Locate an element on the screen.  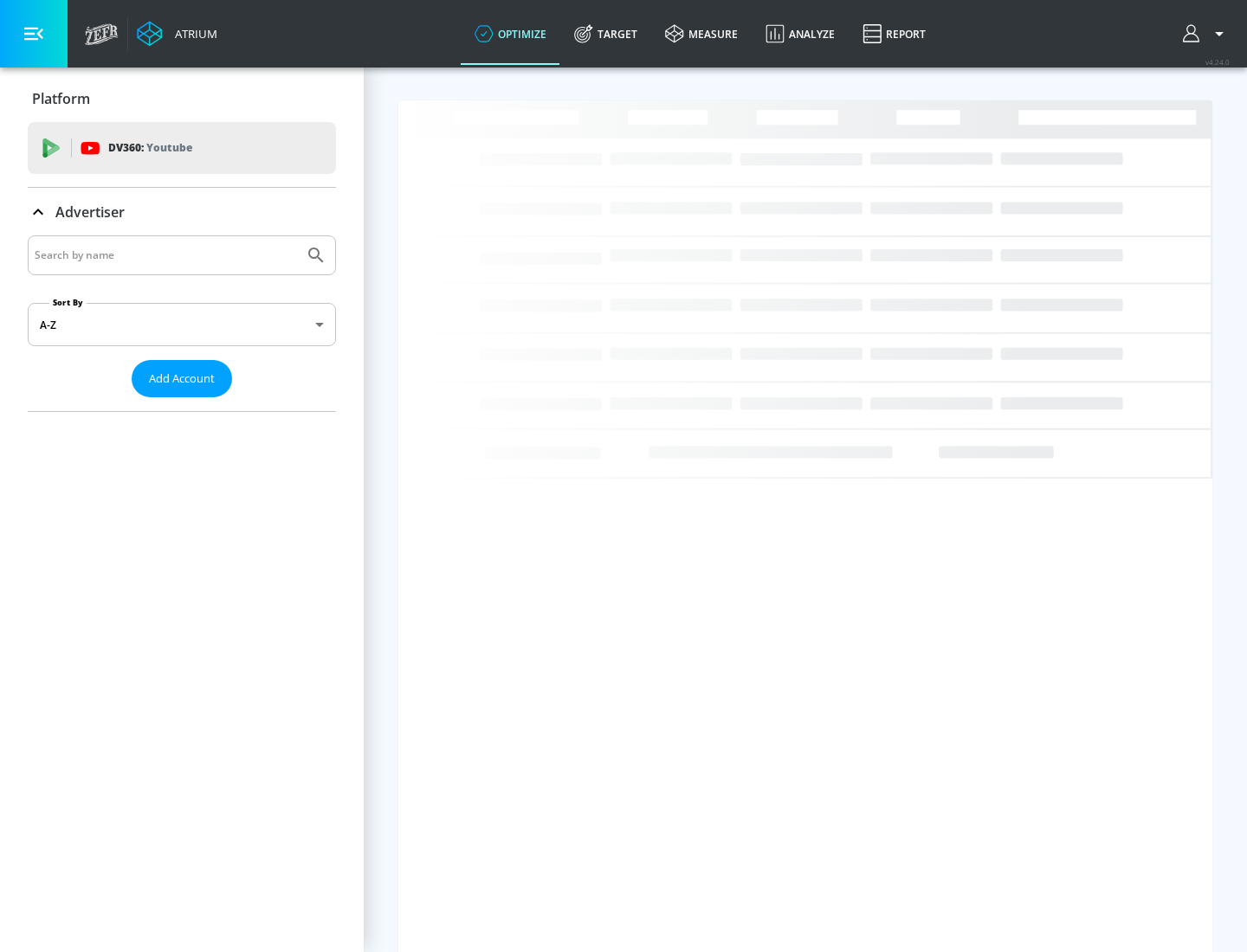
button: Add Account is located at coordinates (182, 378).